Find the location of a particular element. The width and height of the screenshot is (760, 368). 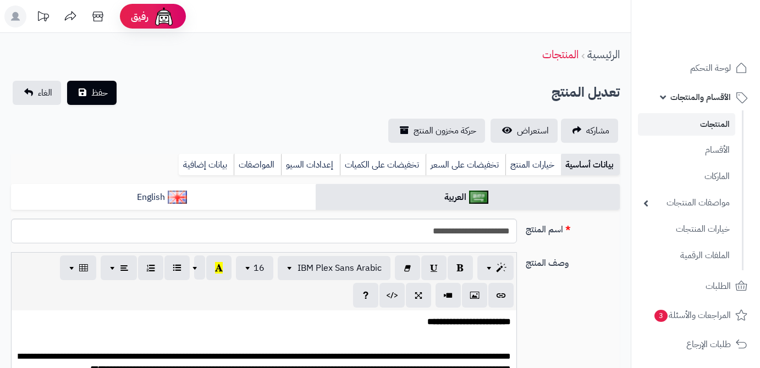

a: الغاء is located at coordinates (37, 93).